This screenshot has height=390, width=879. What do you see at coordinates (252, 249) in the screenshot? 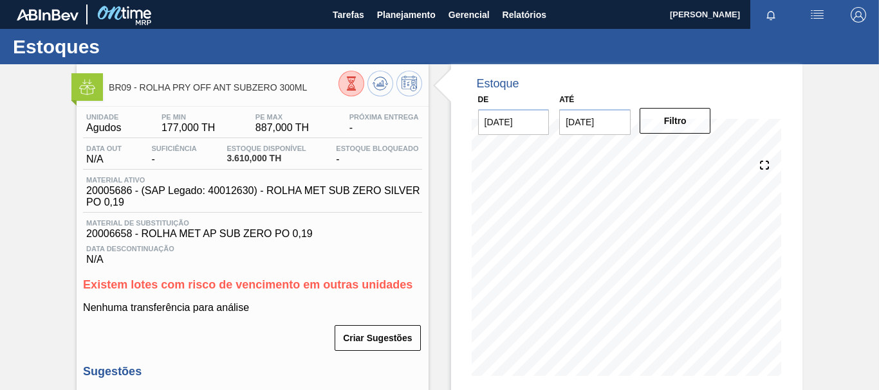
I see `span: Data Descontinuação` at bounding box center [252, 249].